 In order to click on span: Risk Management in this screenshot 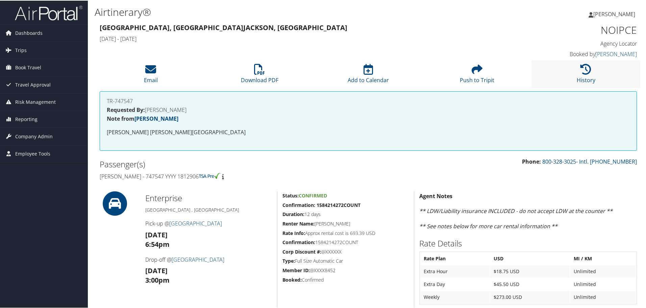, I will do `click(35, 101)`.